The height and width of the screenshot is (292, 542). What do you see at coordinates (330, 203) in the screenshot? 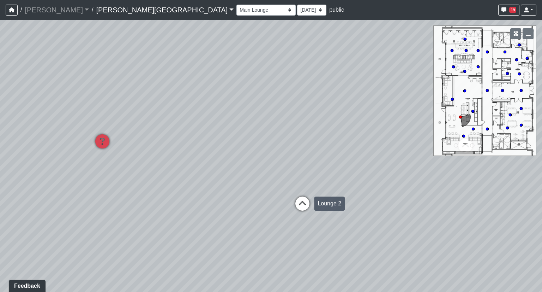
I see `div: Lounge 2` at bounding box center [330, 203].